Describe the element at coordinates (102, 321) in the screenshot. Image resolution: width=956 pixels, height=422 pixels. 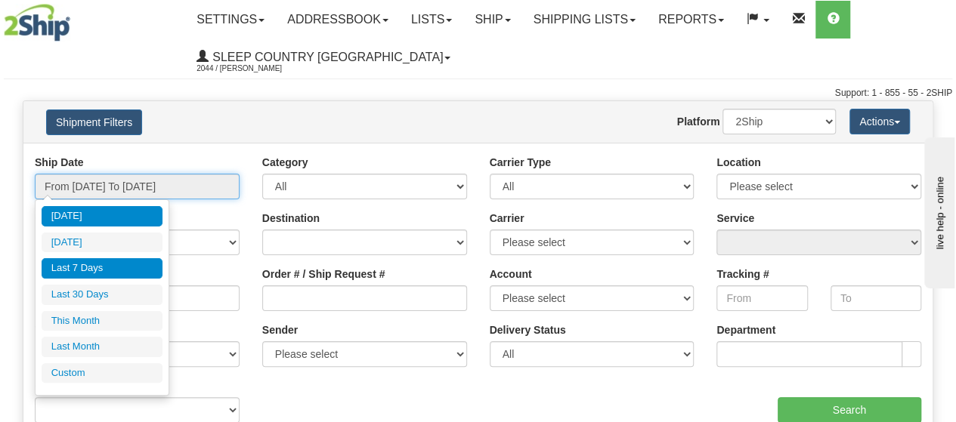
I see `li: This Month` at that location.